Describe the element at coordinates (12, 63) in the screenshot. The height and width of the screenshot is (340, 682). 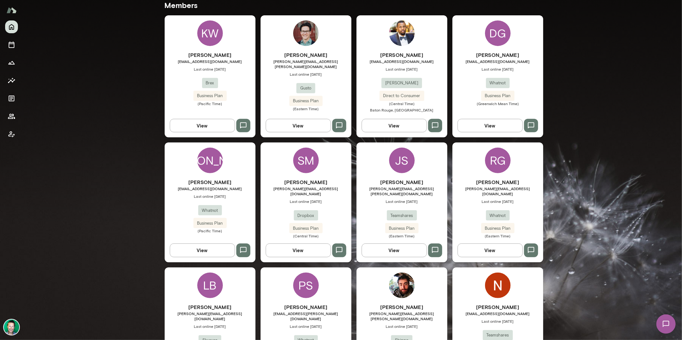
I see `button: Growth Plan` at that location.